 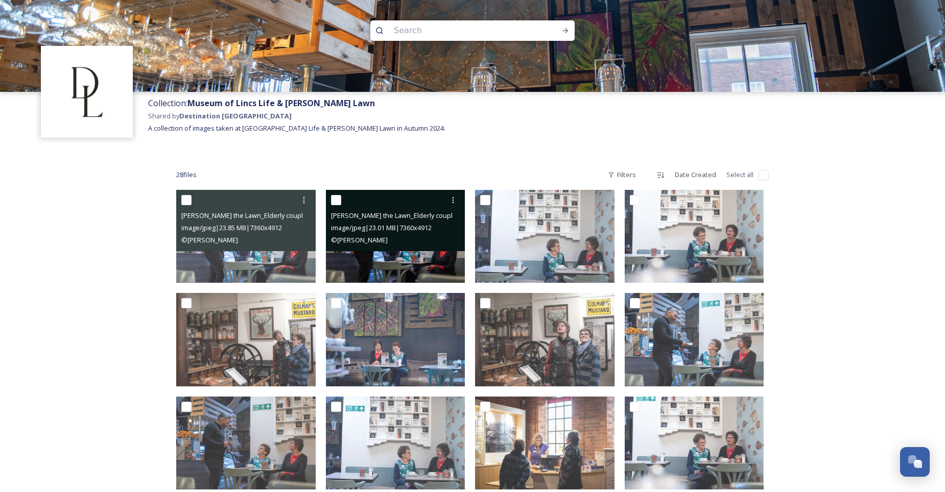 I want to click on img: Stokes the Lawn_Elderly couple_Lincoln_Autumn2024 (2).jpg, so click(x=694, y=237).